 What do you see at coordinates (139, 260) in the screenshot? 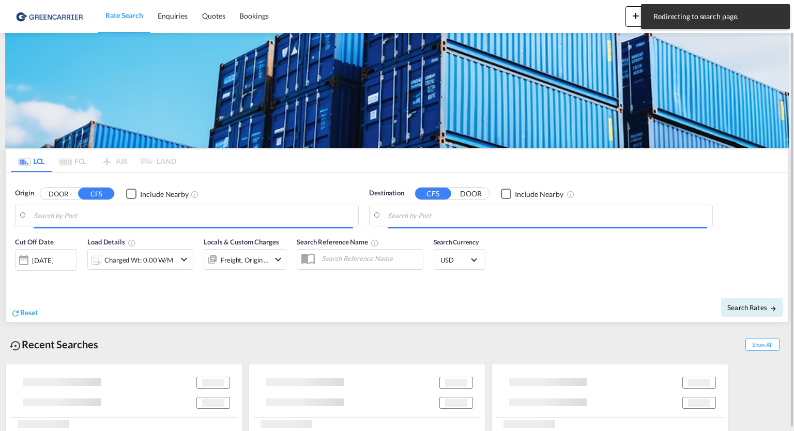
I see `div: Charged Wt: 0.00 W/M` at bounding box center [139, 260].